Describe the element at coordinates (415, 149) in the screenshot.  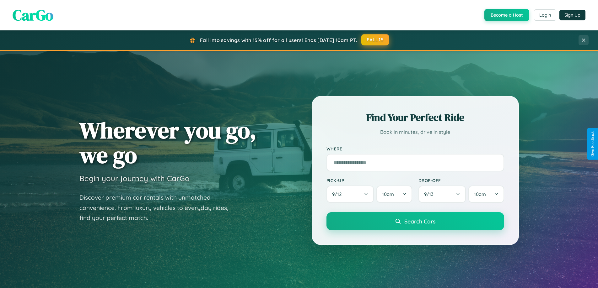
I see `label: Where` at that location.